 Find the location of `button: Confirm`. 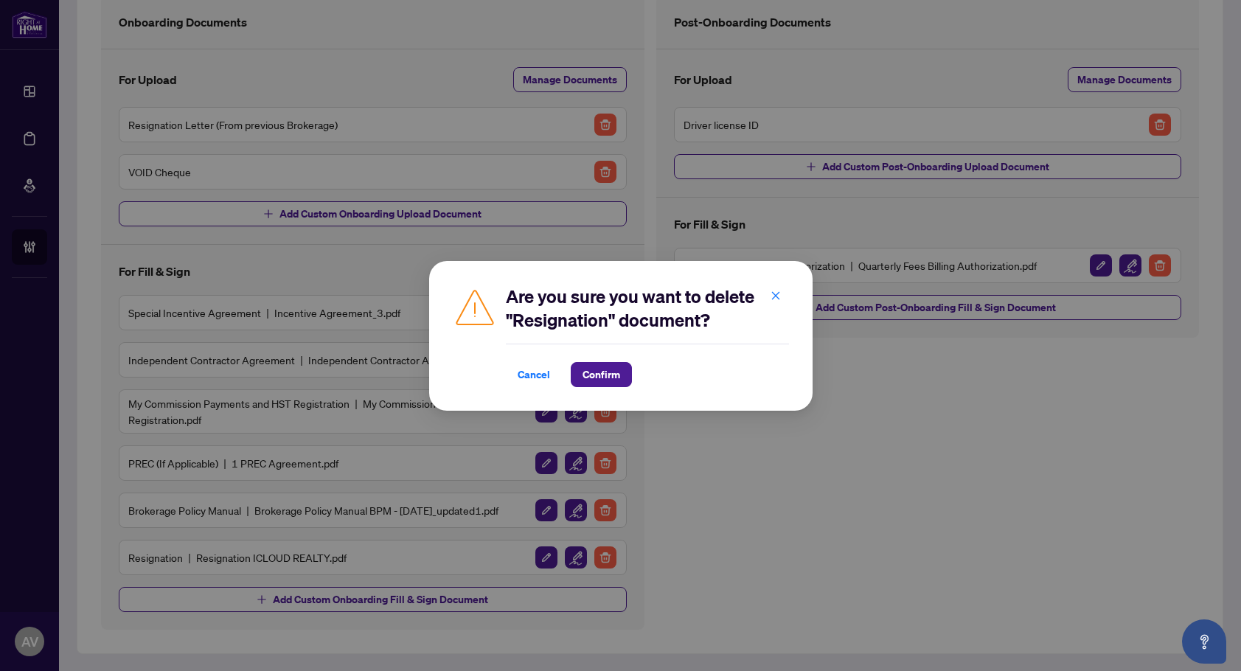

button: Confirm is located at coordinates (601, 374).